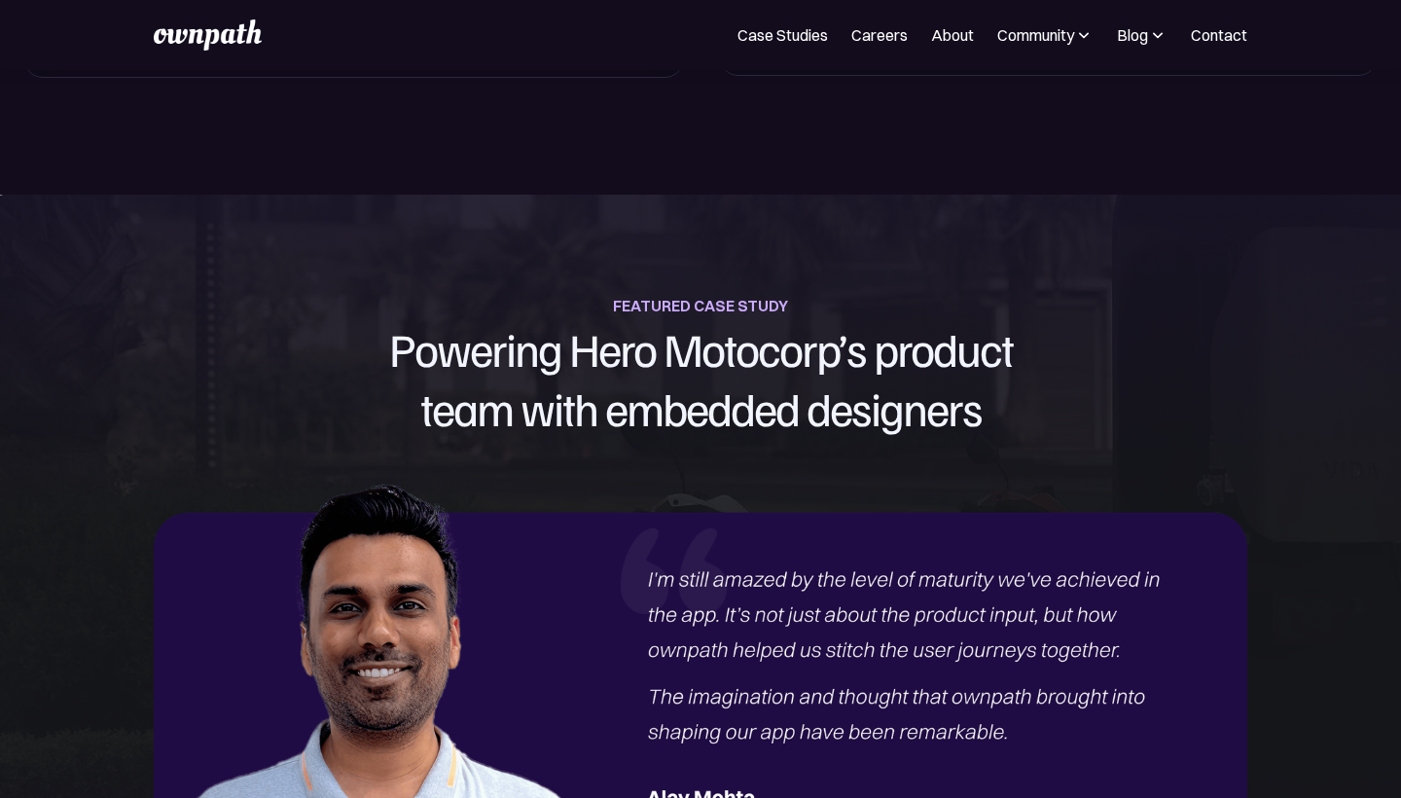 This screenshot has width=1401, height=798. I want to click on a: Contact, so click(1219, 35).